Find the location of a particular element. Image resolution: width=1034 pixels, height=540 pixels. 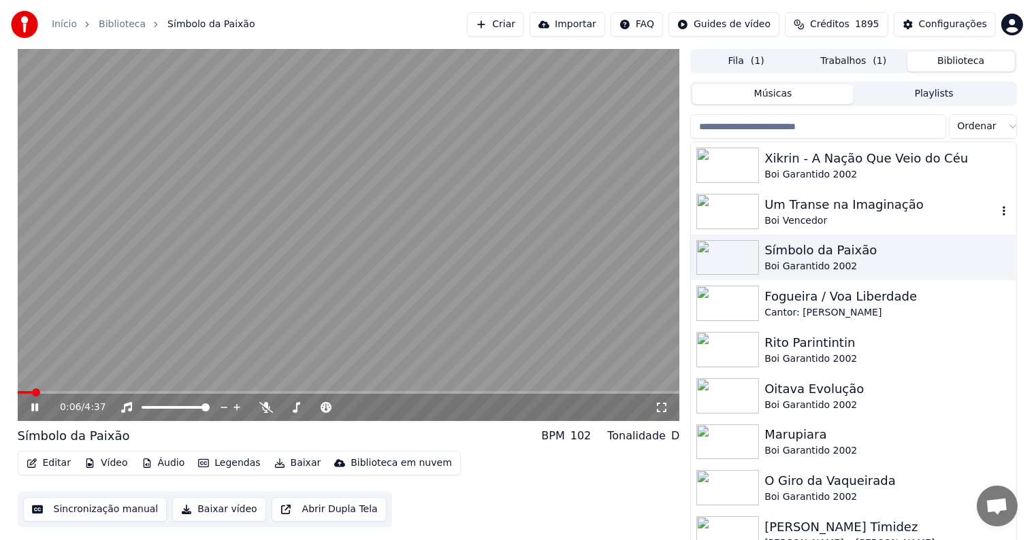

button: Créditos1895 is located at coordinates (836, 24).